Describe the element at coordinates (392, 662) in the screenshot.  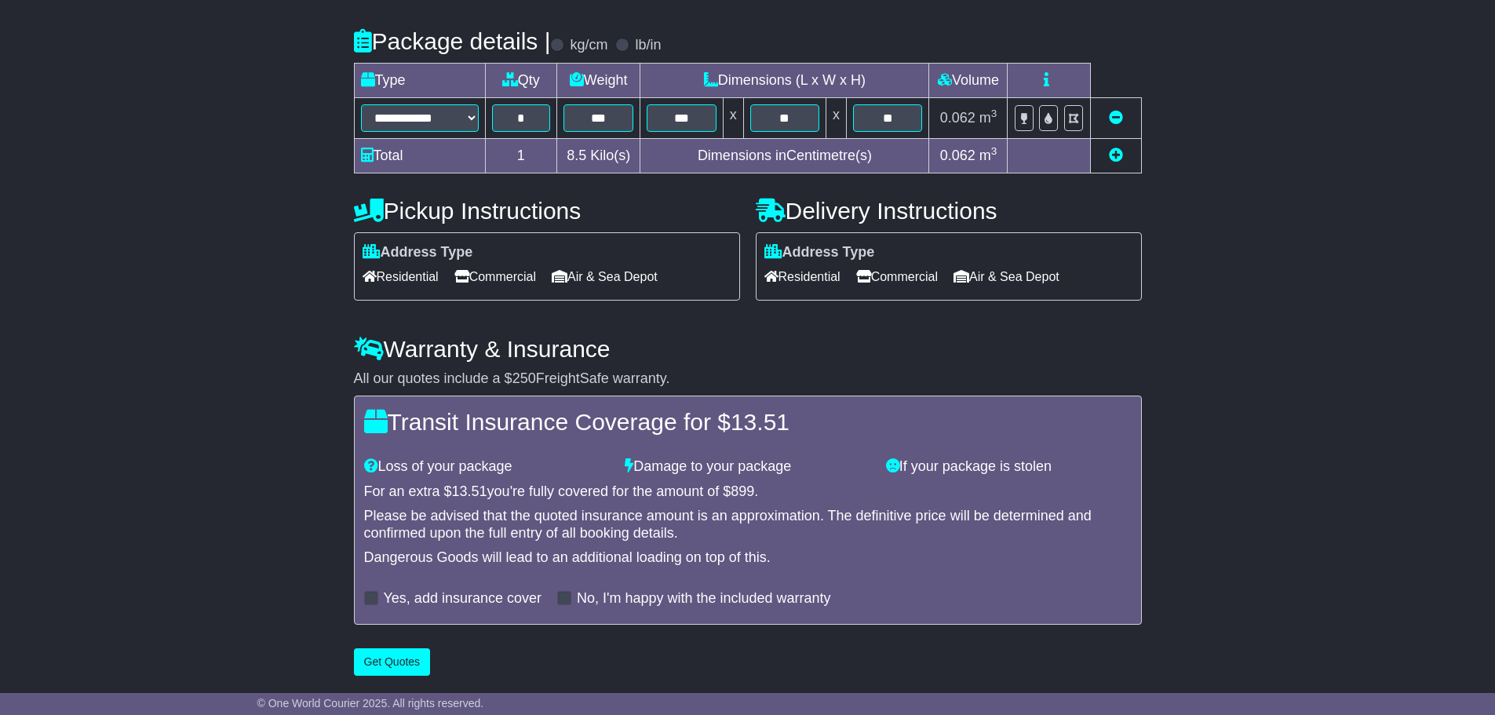
I see `button: Get Quotes` at that location.